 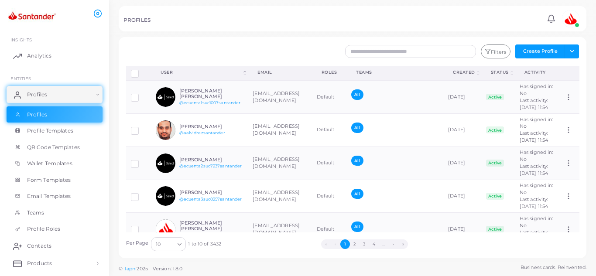 I want to click on a: Profiles, so click(x=55, y=115).